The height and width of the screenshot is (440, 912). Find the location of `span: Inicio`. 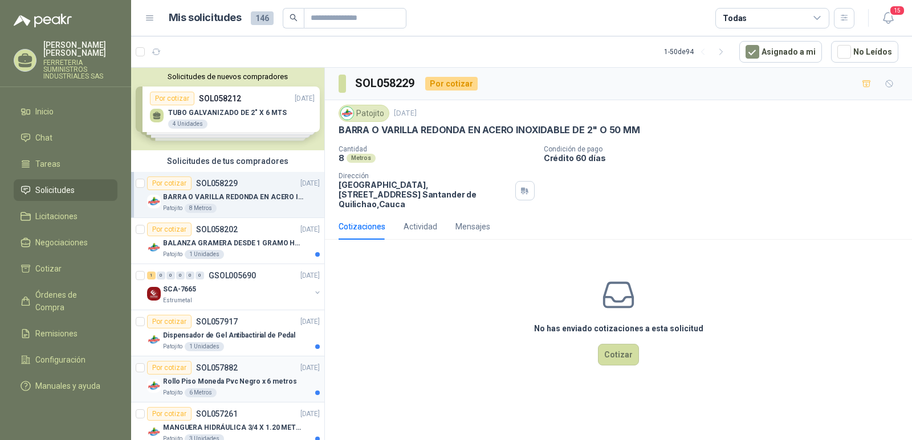

span: Inicio is located at coordinates (44, 112).